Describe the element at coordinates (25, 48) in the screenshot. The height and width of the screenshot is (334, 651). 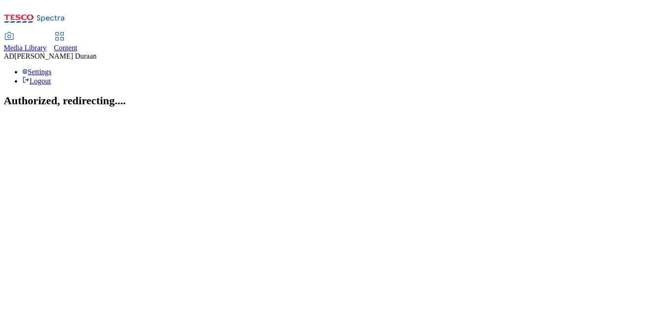
I see `span: Media Library` at that location.